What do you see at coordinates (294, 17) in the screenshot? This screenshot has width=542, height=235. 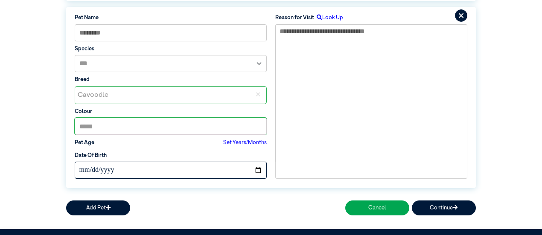 I see `label: Reason for Visit` at bounding box center [294, 17].